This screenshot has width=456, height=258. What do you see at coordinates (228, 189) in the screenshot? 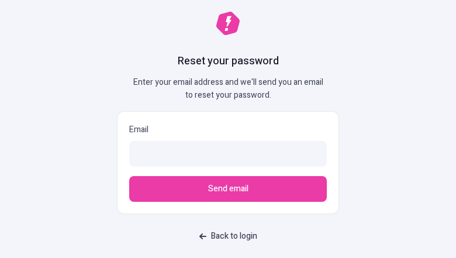
I see `button: Send email` at bounding box center [228, 189].